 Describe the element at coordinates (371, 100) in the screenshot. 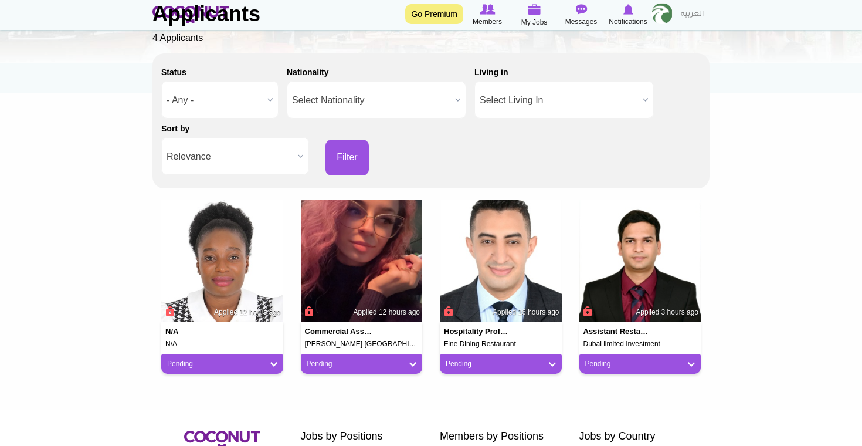

I see `span: Select Nationality` at that location.